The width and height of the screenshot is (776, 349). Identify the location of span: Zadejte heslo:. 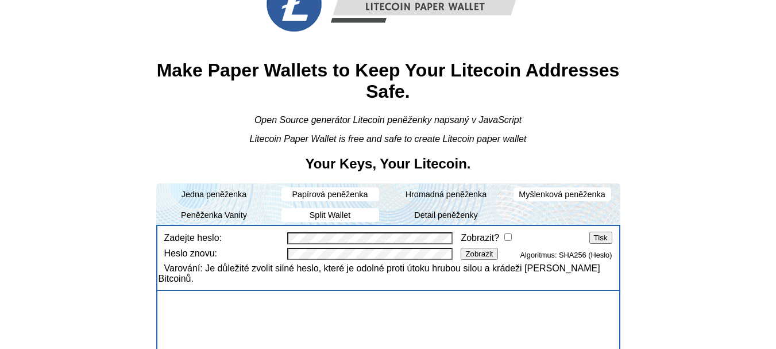
(222, 238).